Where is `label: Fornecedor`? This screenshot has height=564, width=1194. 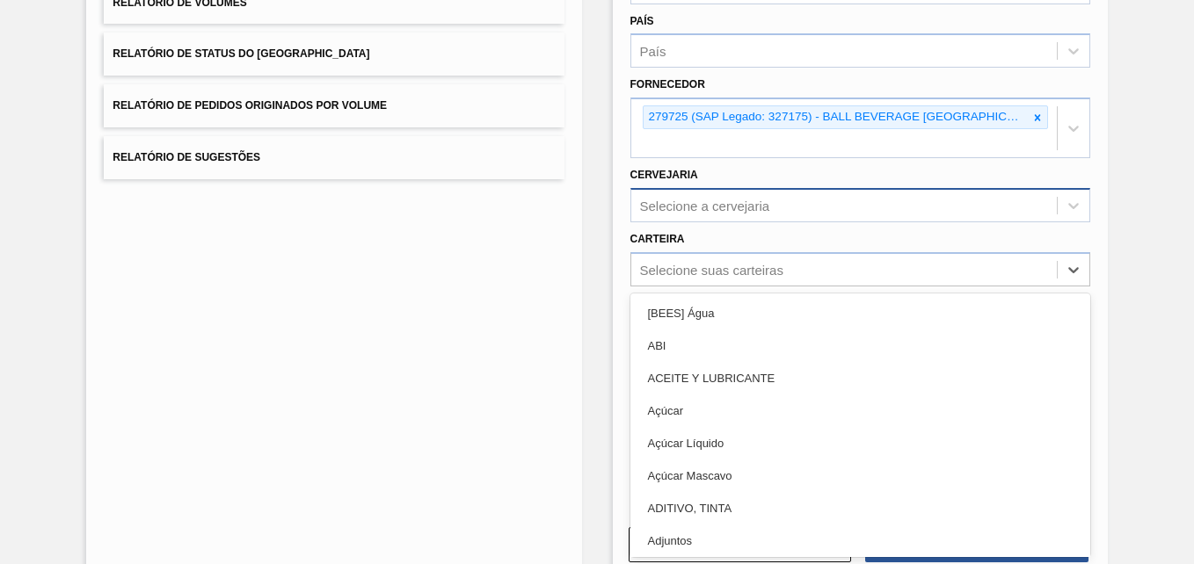 label: Fornecedor is located at coordinates (667, 84).